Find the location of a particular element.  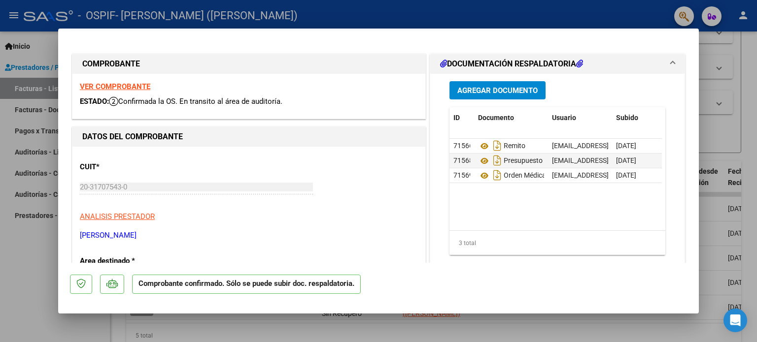

datatable-header-cell: Usuario is located at coordinates (580, 118).